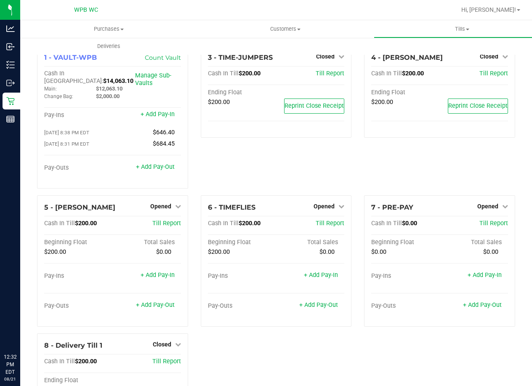  I want to click on span: $14,063.10, so click(118, 81).